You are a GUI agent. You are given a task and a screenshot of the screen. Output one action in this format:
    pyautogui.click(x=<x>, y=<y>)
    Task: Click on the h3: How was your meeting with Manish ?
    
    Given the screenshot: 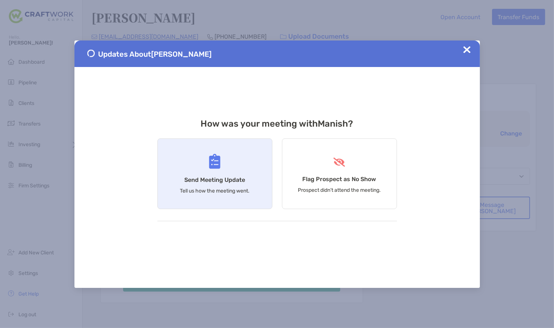 What is the action you would take?
    pyautogui.click(x=277, y=124)
    